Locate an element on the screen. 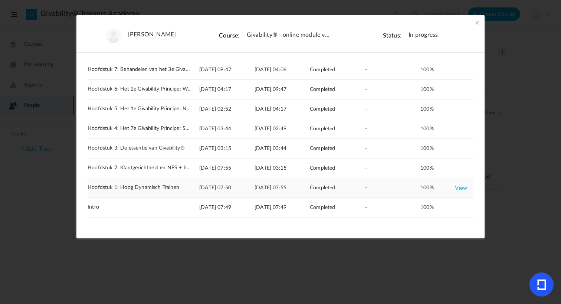 This screenshot has height=304, width=561. span: Hoofdstuk 3: De essentie van Givability® is located at coordinates (136, 148).